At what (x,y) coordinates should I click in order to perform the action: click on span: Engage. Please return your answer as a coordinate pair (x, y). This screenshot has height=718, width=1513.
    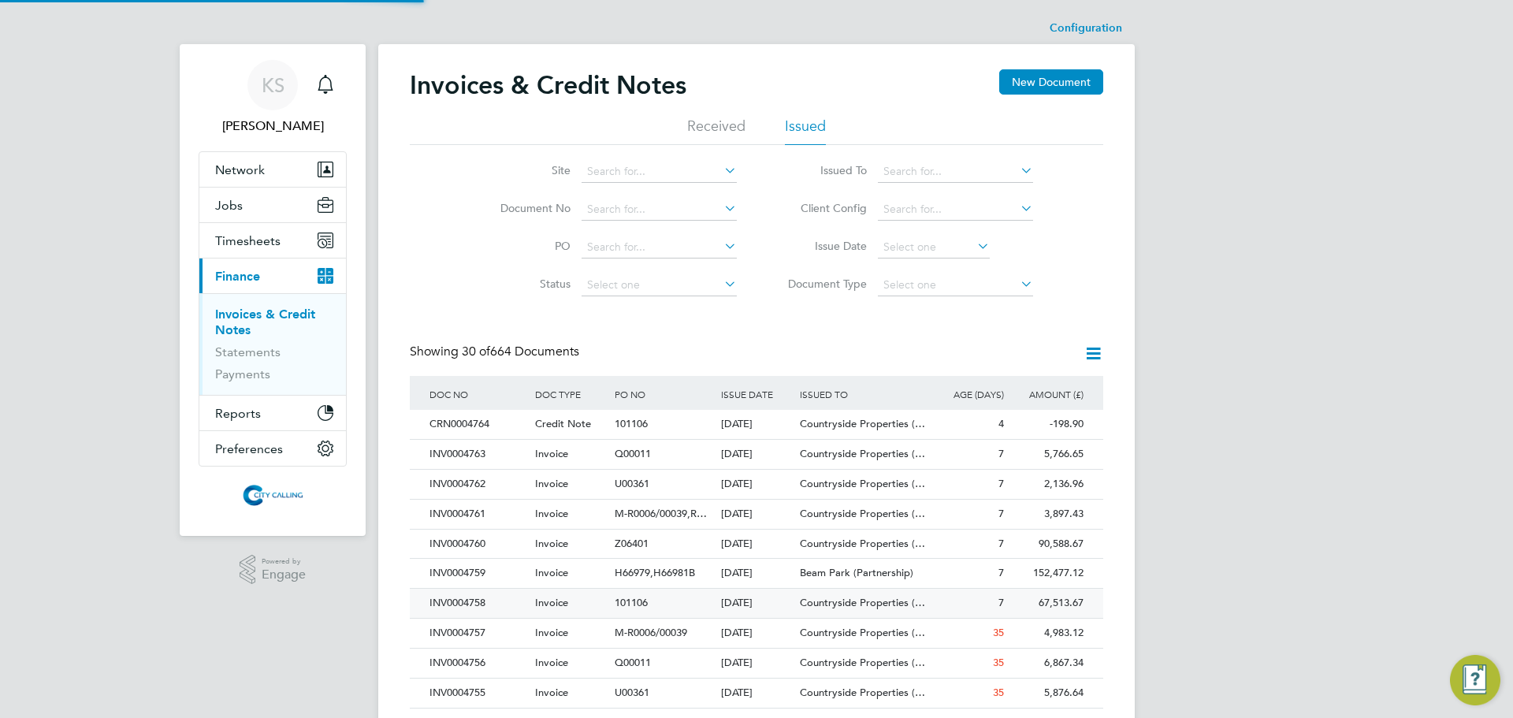
    Looking at the image, I should click on (284, 575).